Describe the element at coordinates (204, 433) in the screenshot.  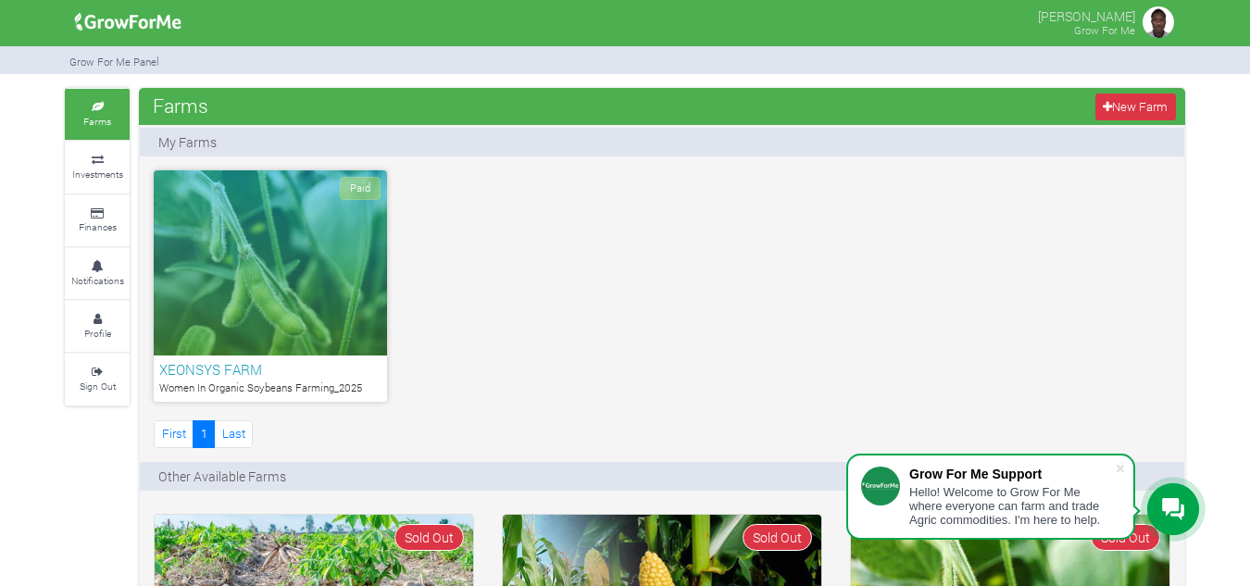
I see `a: 1` at that location.